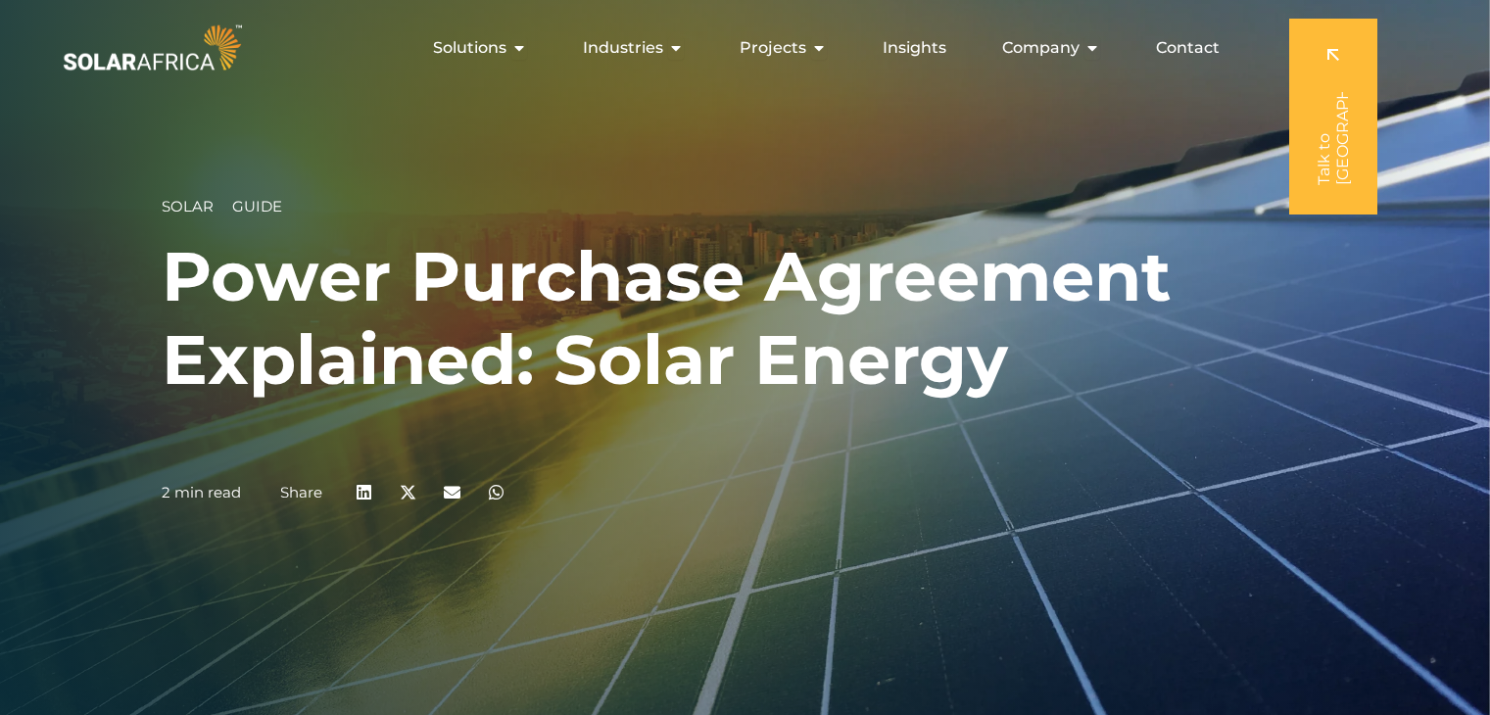 The image size is (1490, 715). Describe the element at coordinates (257, 206) in the screenshot. I see `span: Guide` at that location.